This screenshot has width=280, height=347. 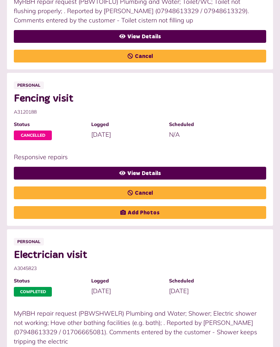 What do you see at coordinates (140, 212) in the screenshot?
I see `a: Add Photos` at bounding box center [140, 212].